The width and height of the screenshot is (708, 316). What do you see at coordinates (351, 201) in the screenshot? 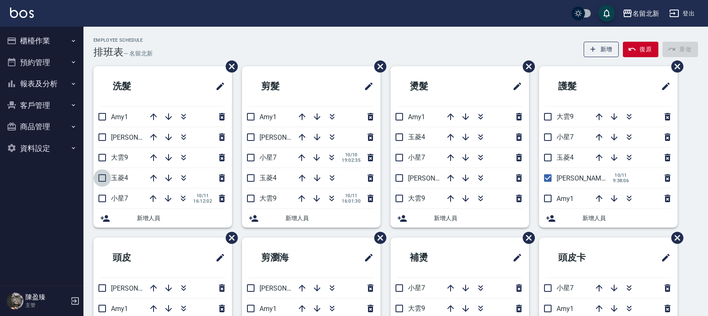
I see `span: 16:01:30` at bounding box center [351, 201].